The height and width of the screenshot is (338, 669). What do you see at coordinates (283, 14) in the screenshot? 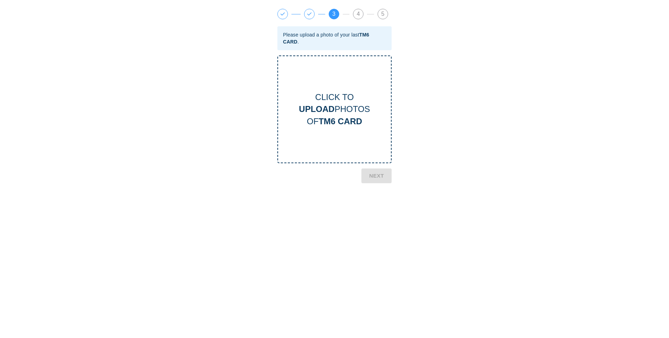
I see `span: 1` at bounding box center [283, 14].